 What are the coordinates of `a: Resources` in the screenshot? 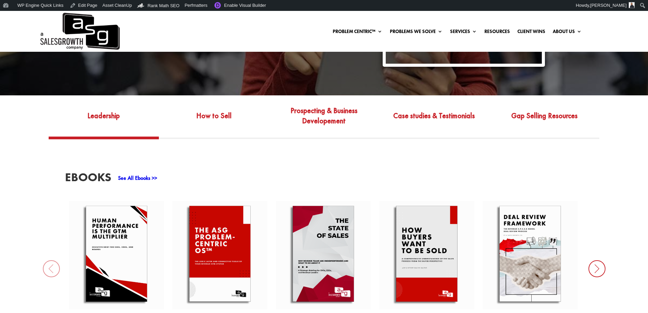 It's located at (497, 33).